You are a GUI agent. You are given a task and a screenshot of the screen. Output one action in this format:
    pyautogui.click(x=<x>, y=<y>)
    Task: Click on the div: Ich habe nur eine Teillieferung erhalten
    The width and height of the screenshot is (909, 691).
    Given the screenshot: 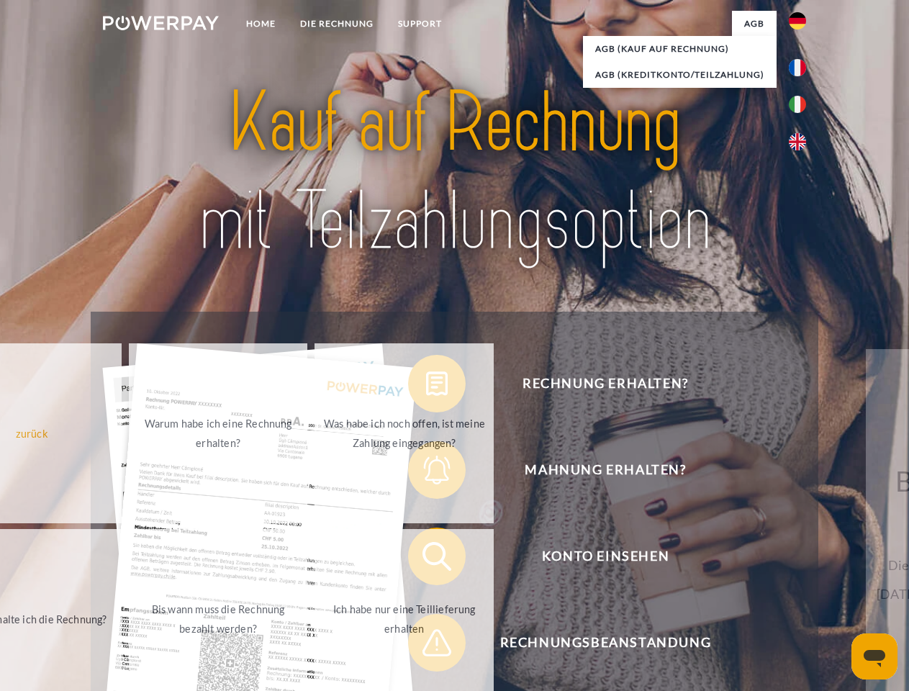 What is the action you would take?
    pyautogui.click(x=404, y=619)
    